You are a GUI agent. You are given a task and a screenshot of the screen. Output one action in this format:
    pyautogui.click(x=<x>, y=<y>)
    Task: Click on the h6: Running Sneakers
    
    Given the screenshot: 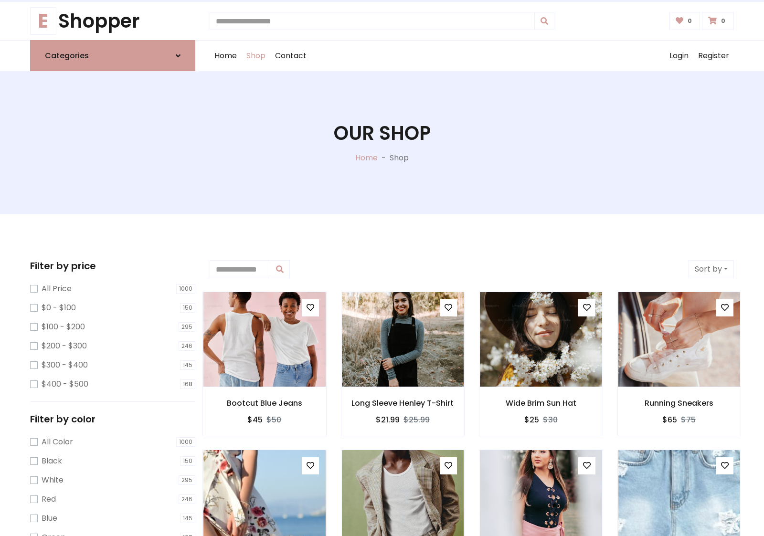 What is the action you would take?
    pyautogui.click(x=679, y=403)
    